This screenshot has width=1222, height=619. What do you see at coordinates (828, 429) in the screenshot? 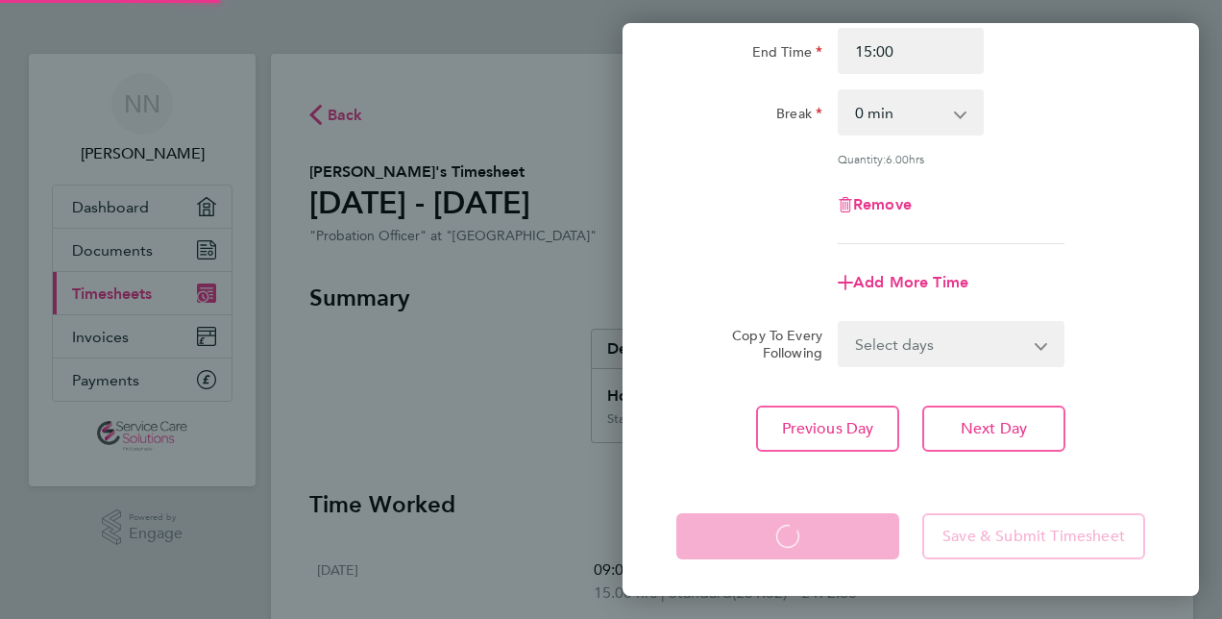
I see `span: Previous Day` at bounding box center [828, 429].